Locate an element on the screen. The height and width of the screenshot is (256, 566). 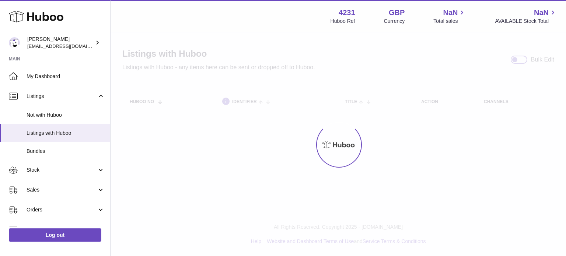
span: My Dashboard is located at coordinates (66, 76).